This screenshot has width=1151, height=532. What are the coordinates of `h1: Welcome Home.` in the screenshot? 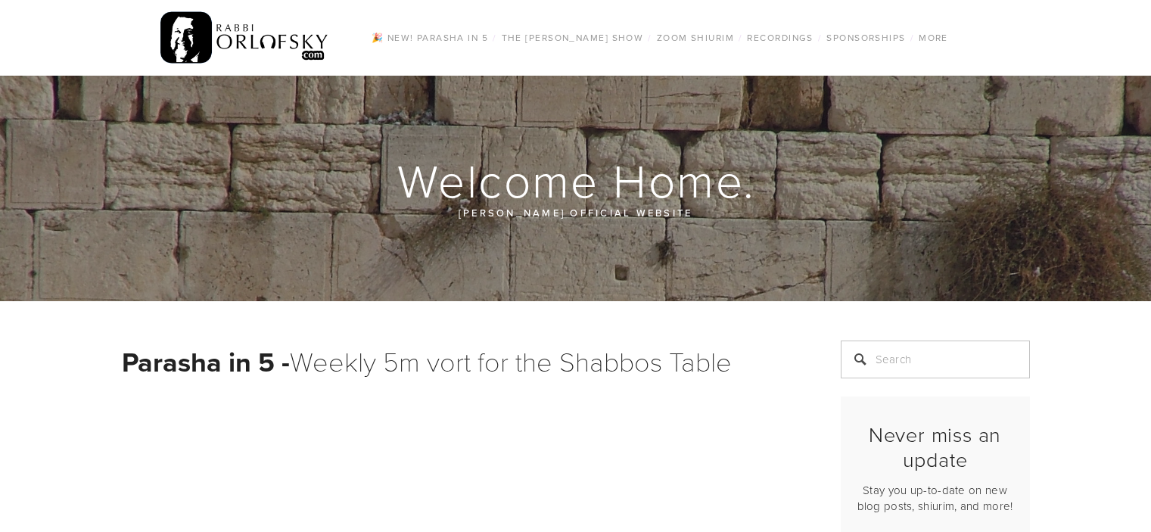 It's located at (576, 180).